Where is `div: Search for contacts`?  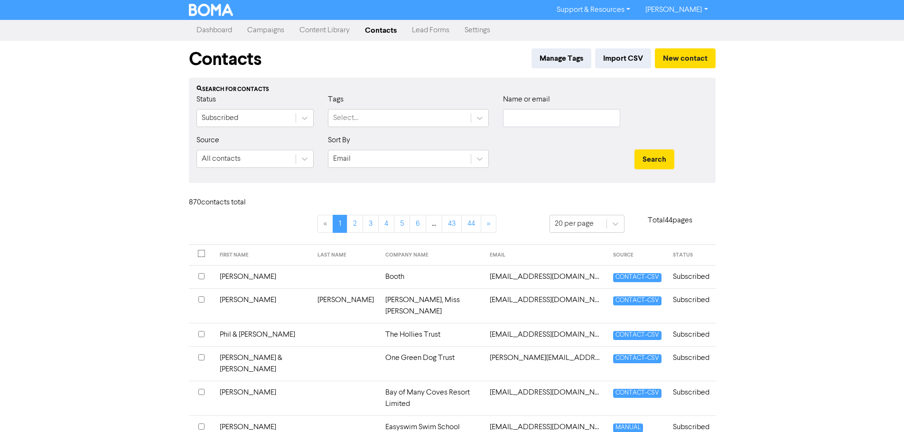
div: Search for contacts is located at coordinates (452, 90).